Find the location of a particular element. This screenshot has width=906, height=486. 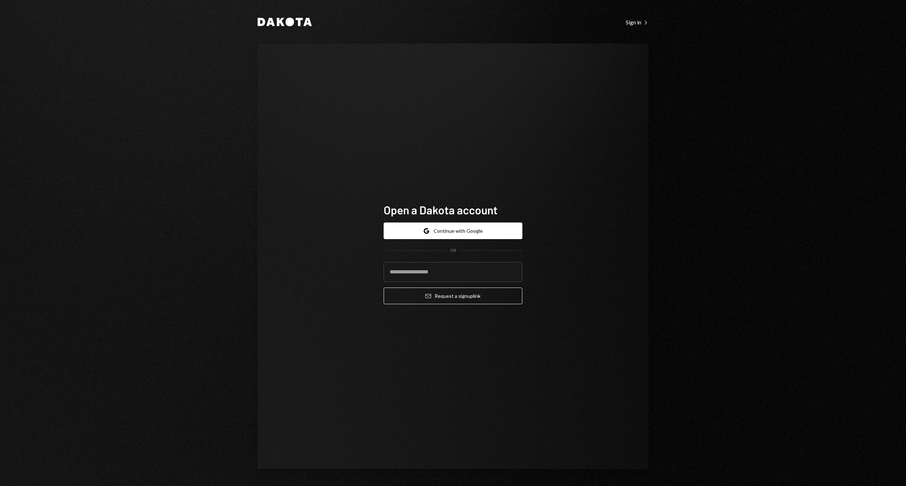

h1: Open a Dakota account is located at coordinates (453, 210).